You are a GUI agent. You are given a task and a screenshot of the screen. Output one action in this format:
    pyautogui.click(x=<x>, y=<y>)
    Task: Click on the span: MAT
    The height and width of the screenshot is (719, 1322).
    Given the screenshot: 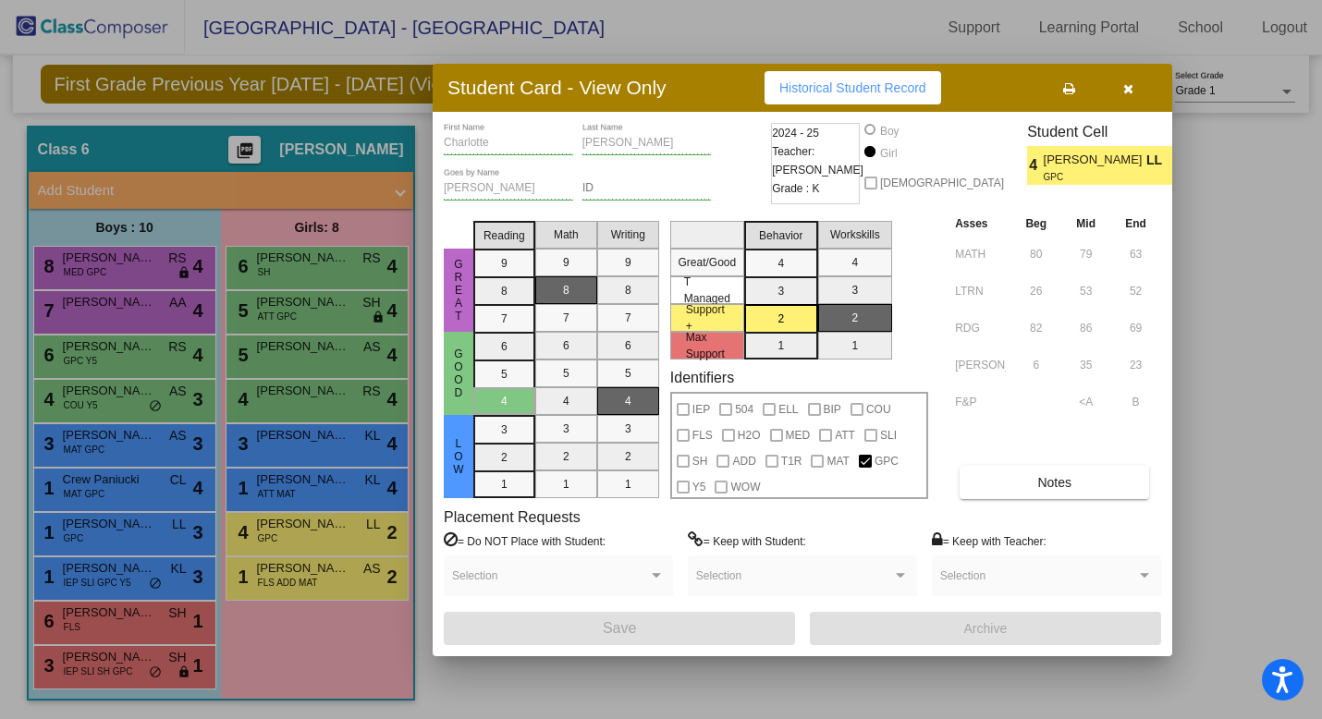 What is the action you would take?
    pyautogui.click(x=838, y=461)
    